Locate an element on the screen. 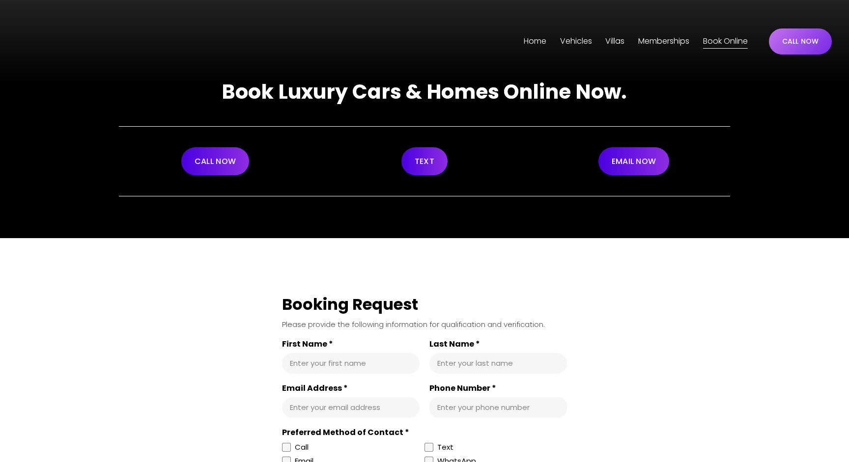  div: Call is located at coordinates (302, 447).